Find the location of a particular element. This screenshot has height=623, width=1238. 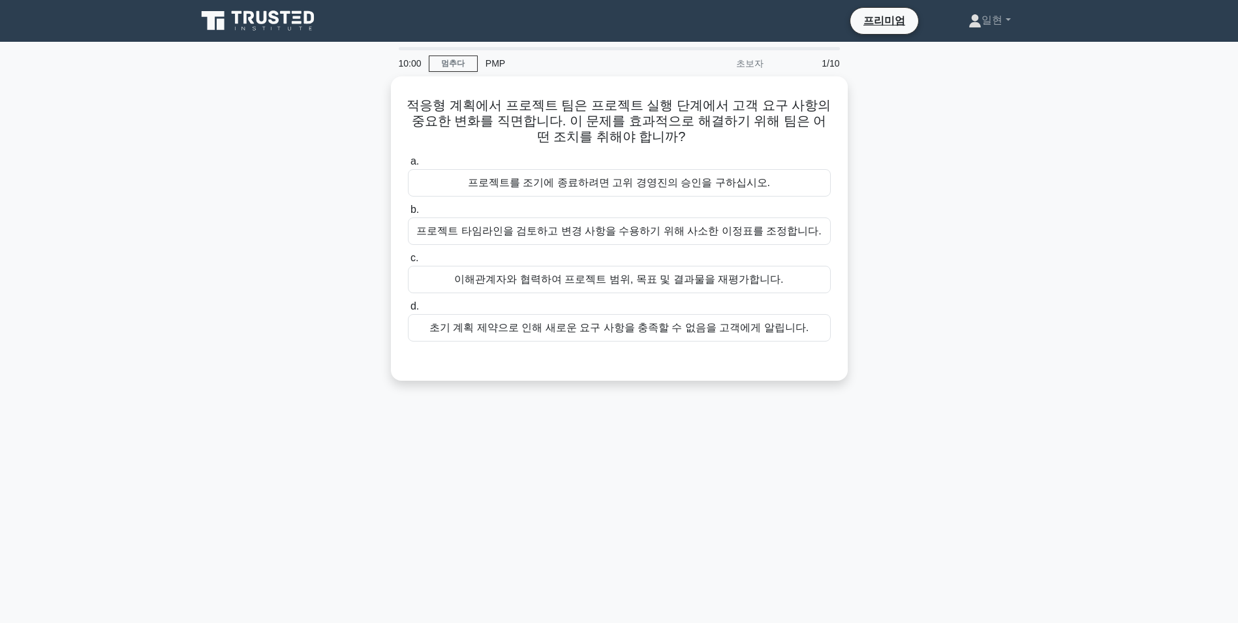

div: 10:00 is located at coordinates (410, 63).